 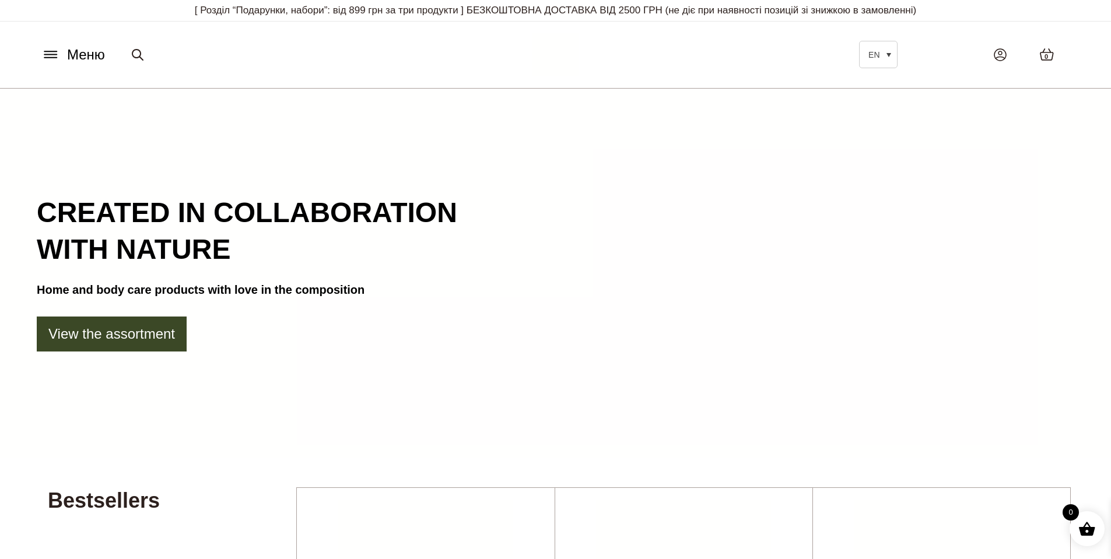 I want to click on h3: Bestsellers, so click(x=104, y=501).